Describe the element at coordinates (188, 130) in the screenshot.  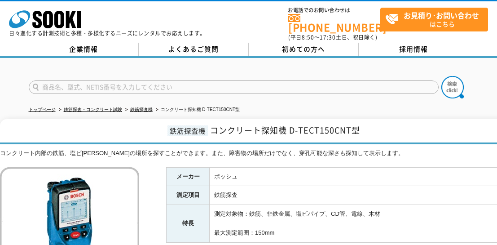
I see `span: 鉄筋探査機` at that location.